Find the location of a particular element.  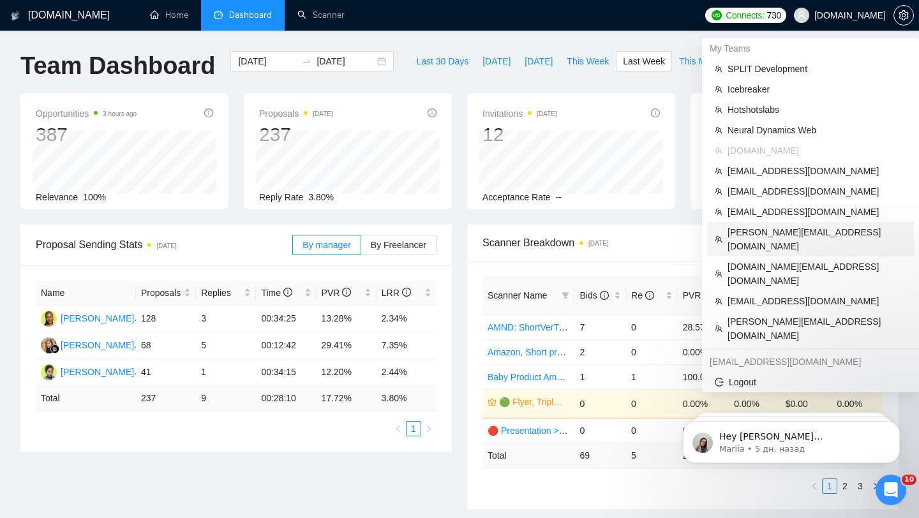

div: 387 is located at coordinates (86, 135).